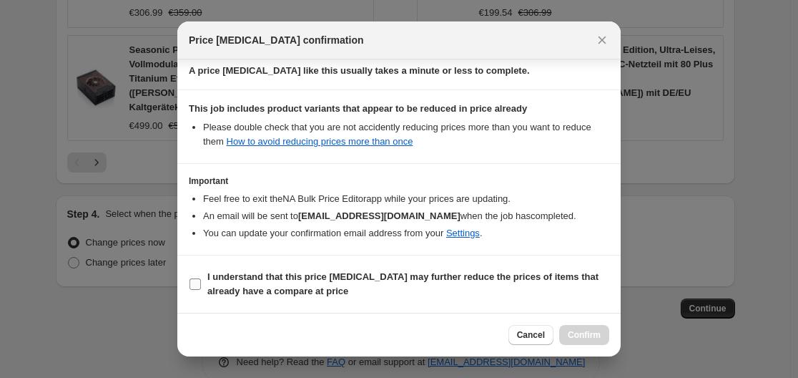 This screenshot has width=798, height=378. What do you see at coordinates (406, 134) in the screenshot?
I see `li: Please double check that you are not accidently reducing prices more than you want to reduce them` at bounding box center [406, 134].